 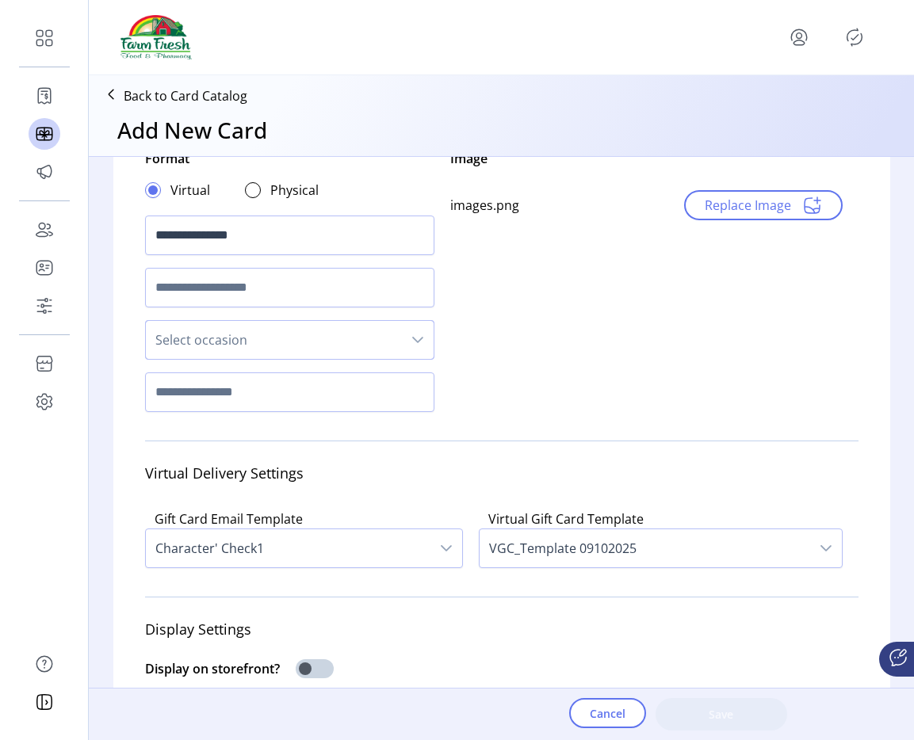 What do you see at coordinates (607, 713) in the screenshot?
I see `span: Cancel` at bounding box center [607, 713].